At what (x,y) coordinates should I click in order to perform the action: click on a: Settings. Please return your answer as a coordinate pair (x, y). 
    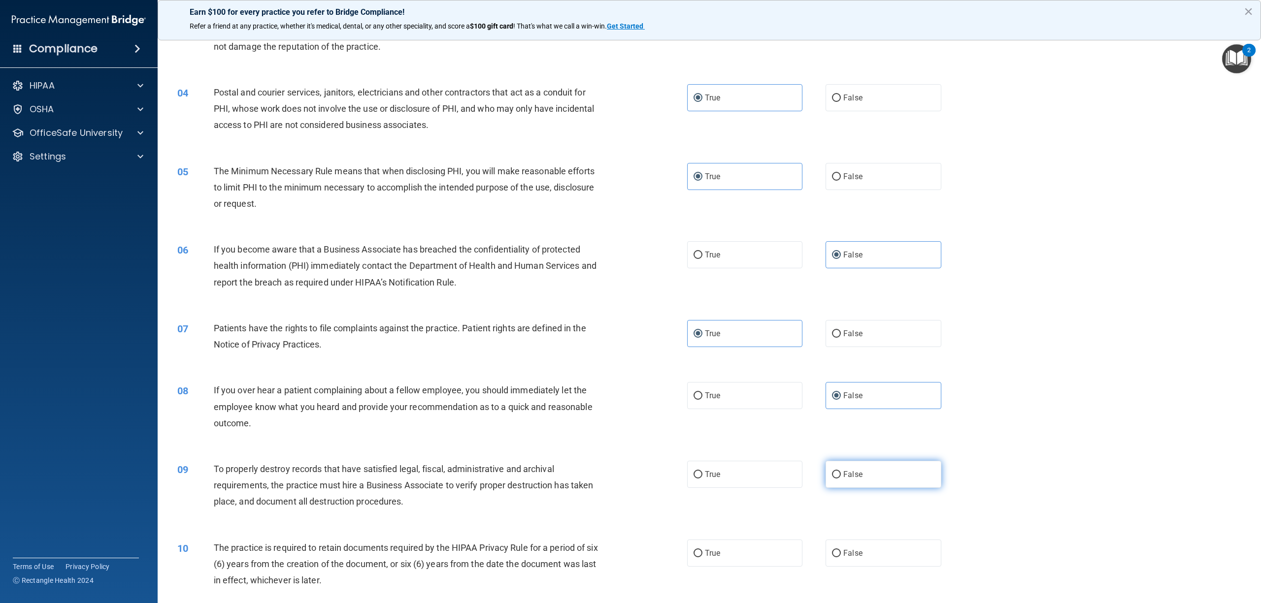
    Looking at the image, I should click on (77, 157).